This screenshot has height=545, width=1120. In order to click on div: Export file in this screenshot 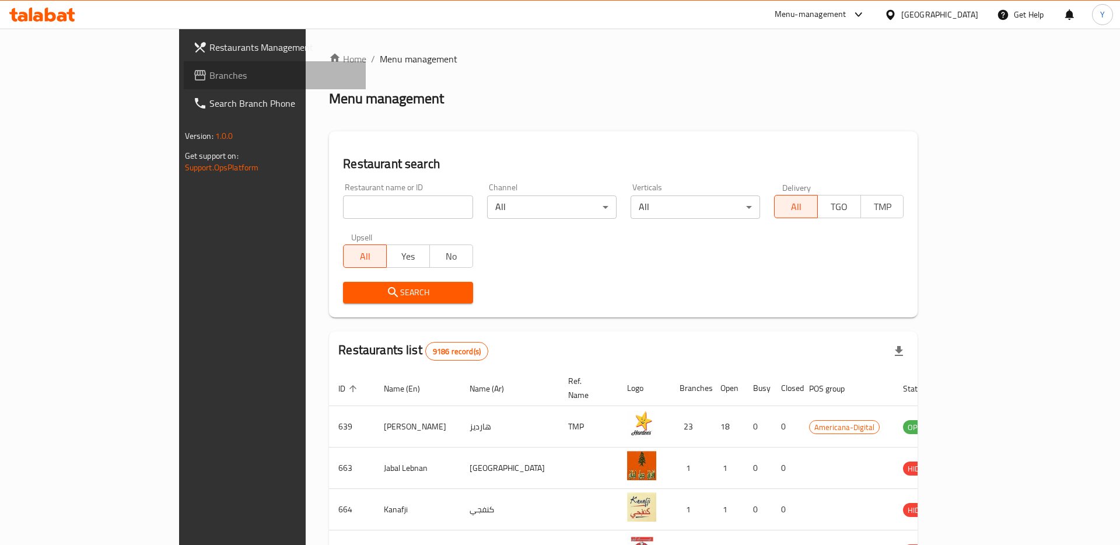, I will do `click(899, 351)`.